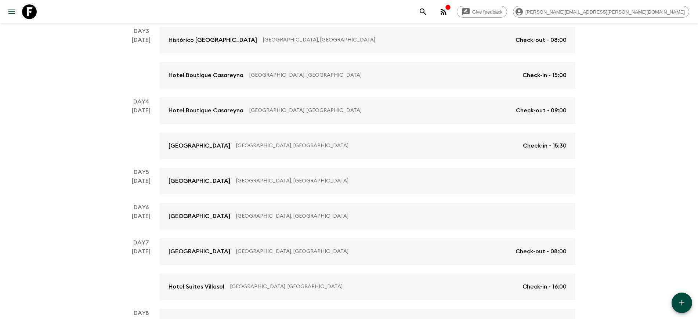 The height and width of the screenshot is (319, 698). Describe the element at coordinates (141, 243) in the screenshot. I see `p: Day 7` at that location.